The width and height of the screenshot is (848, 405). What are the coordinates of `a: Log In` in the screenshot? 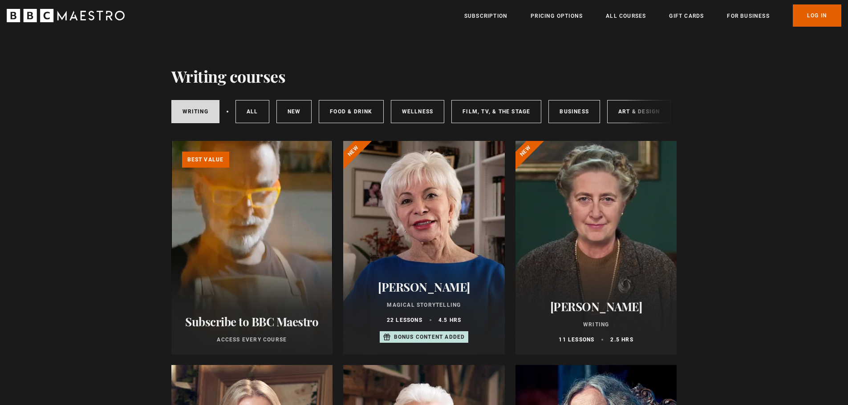 It's located at (816, 16).